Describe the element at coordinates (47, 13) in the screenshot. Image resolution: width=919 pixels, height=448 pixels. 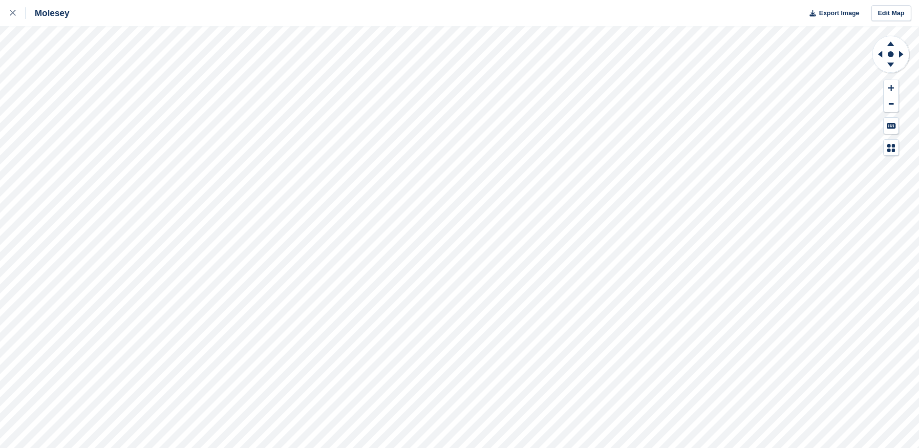
I see `div: Molesey` at that location.